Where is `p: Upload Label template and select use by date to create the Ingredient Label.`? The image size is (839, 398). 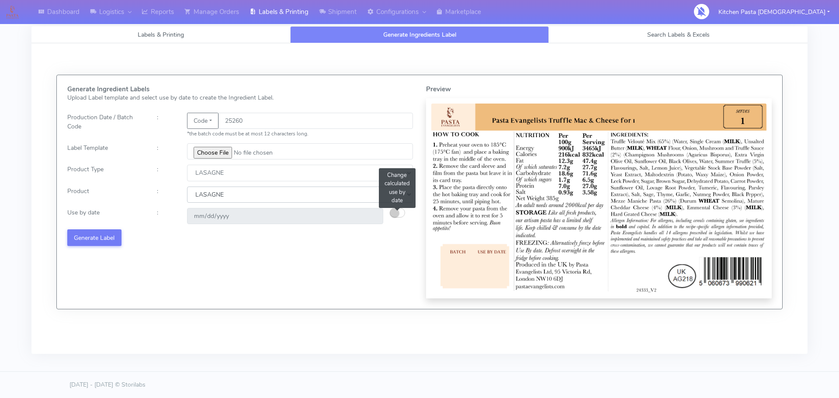 p: Upload Label template and select use by date to create the Ingredient Label. is located at coordinates (240, 97).